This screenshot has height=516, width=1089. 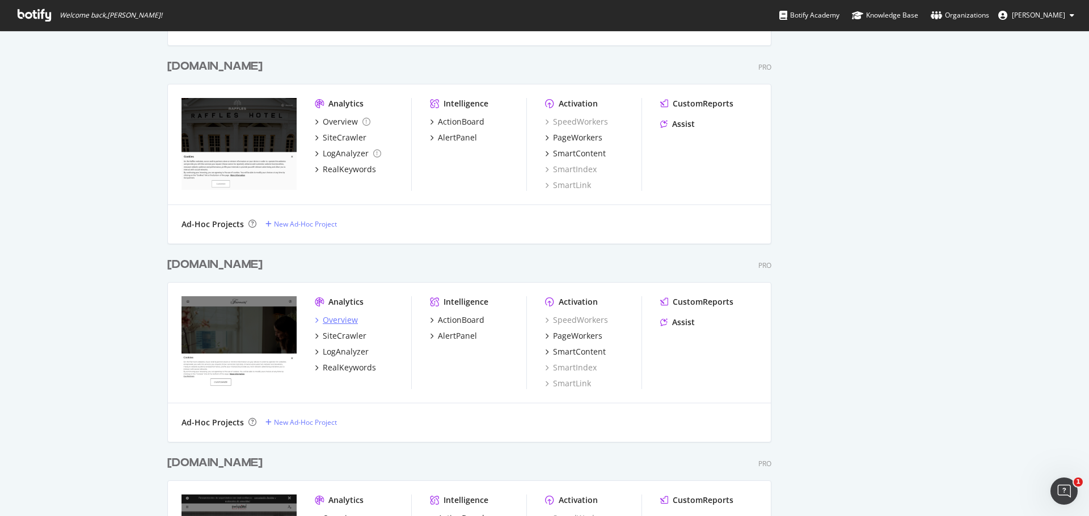 What do you see at coordinates (884, 15) in the screenshot?
I see `div: Knowledge Base` at bounding box center [884, 15].